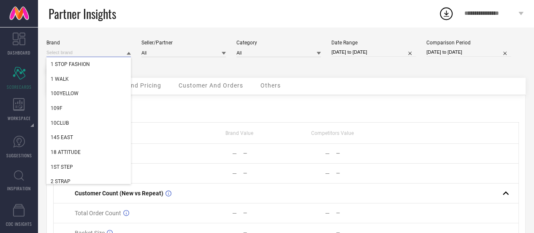  Describe the element at coordinates (60, 79) in the screenshot. I see `span: 1 WALK` at that location.